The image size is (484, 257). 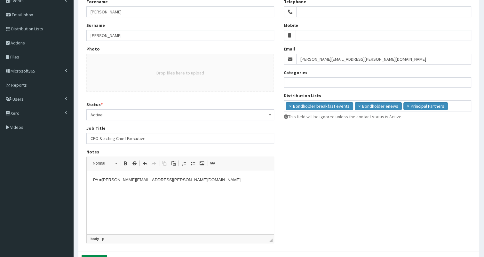 What do you see at coordinates (378, 106) in the screenshot?
I see `li: Bondholder enews` at bounding box center [378, 106].